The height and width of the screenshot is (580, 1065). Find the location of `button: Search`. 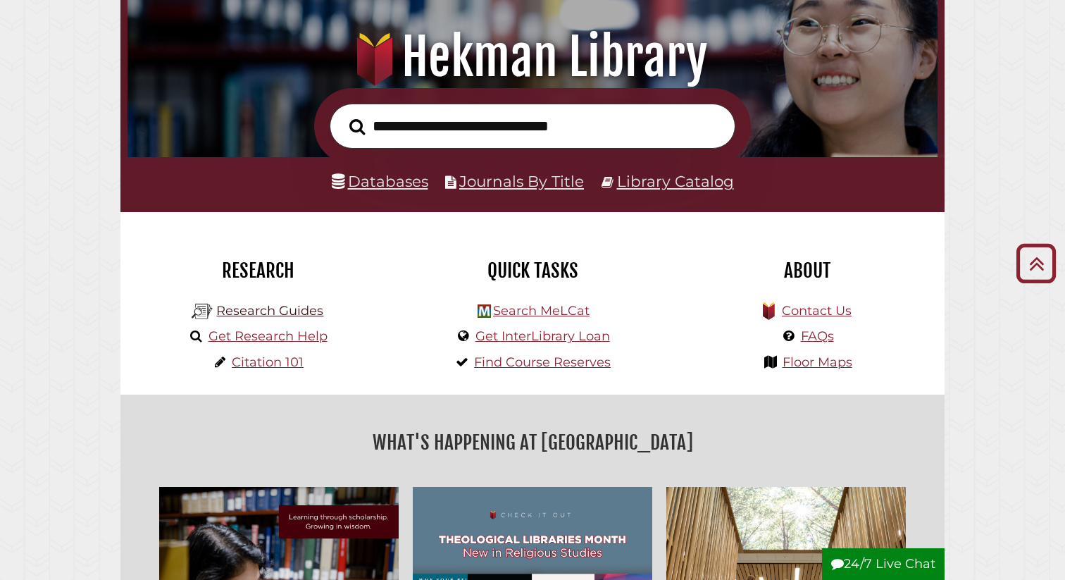

button: Search is located at coordinates (357, 127).